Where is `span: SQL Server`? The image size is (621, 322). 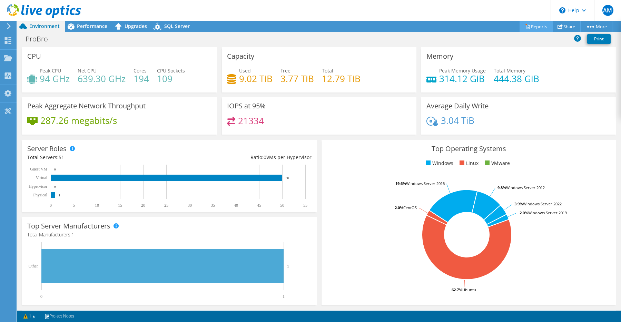
span: SQL Server is located at coordinates (177, 26).